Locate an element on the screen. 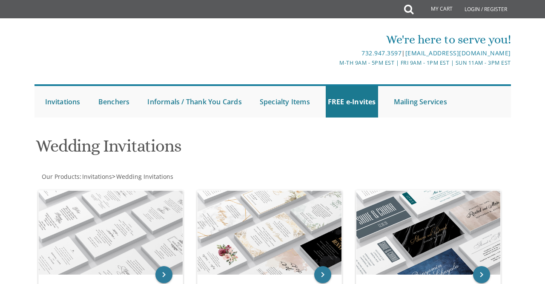 The height and width of the screenshot is (284, 545). img: Design Wedding Invitations is located at coordinates (269, 232).